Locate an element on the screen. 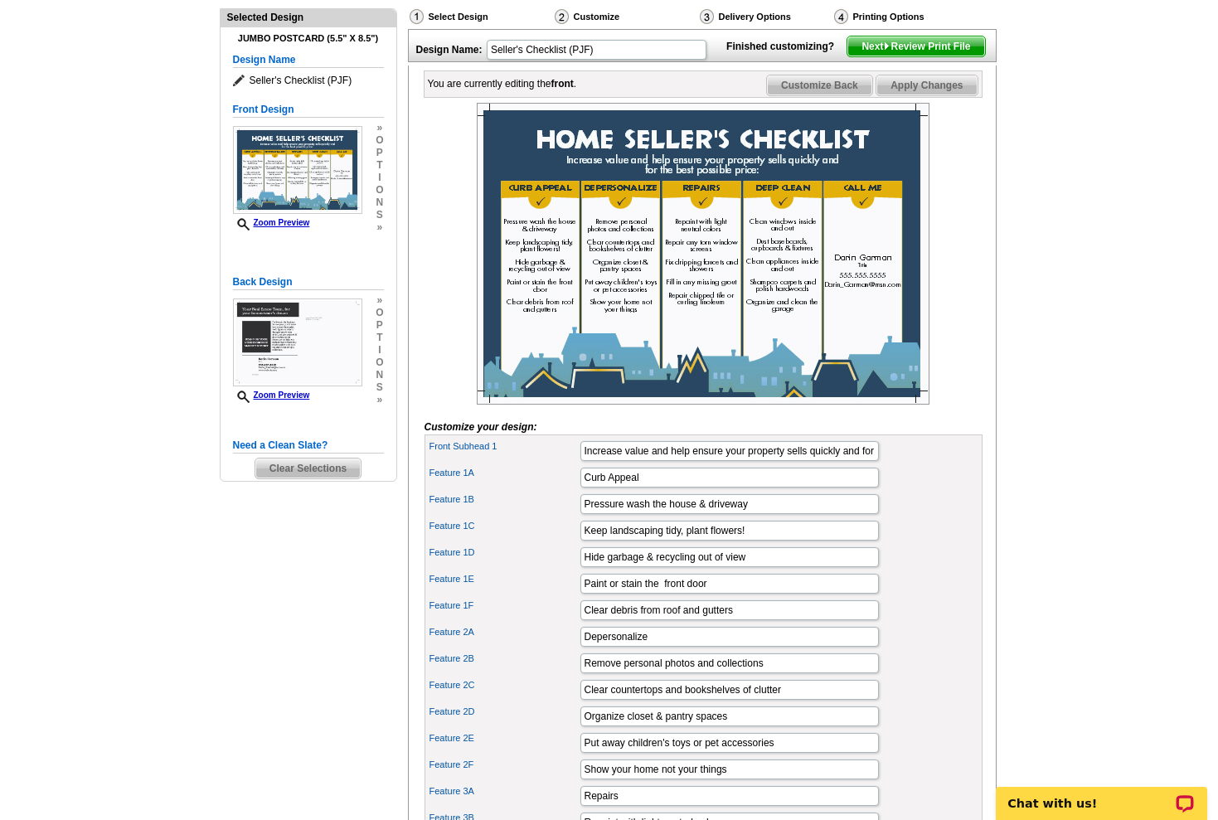 The width and height of the screenshot is (1218, 820). label: Front Subhead 1 is located at coordinates (504, 446).